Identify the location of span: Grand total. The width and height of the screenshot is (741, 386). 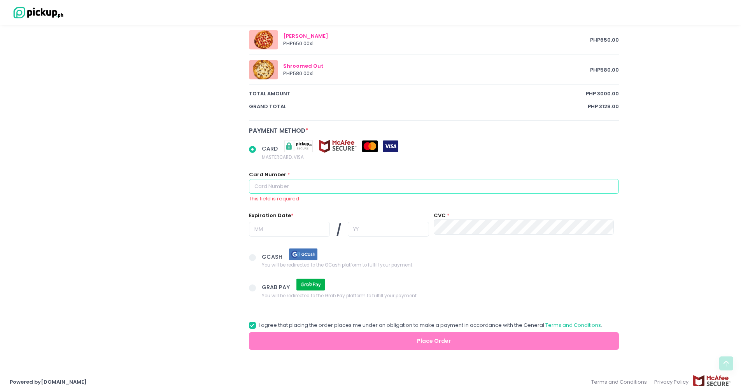
(419, 107).